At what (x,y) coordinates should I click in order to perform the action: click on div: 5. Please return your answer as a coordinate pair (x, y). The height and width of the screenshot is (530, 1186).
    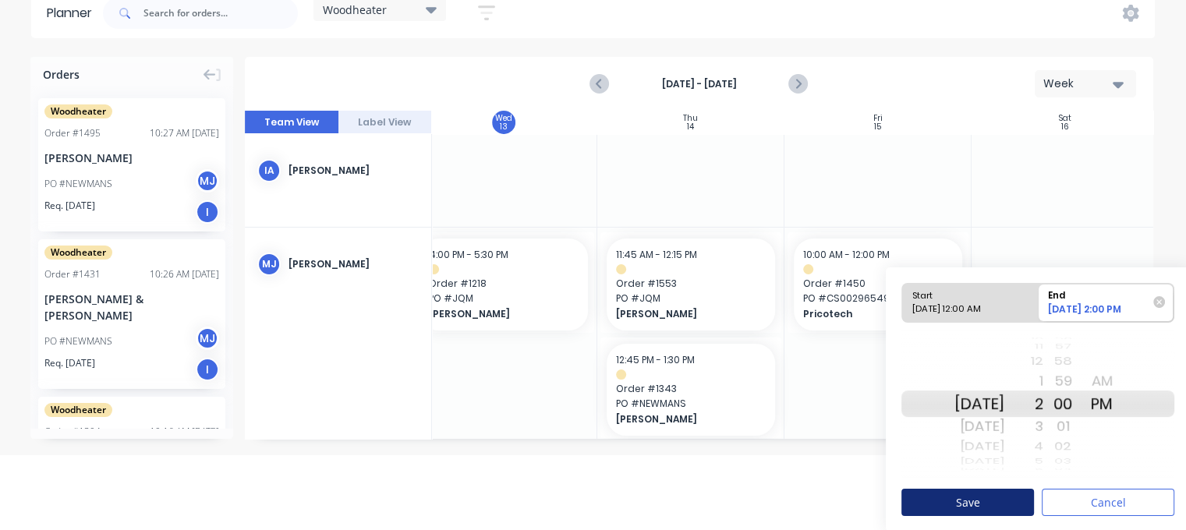
    Looking at the image, I should click on (1023, 461).